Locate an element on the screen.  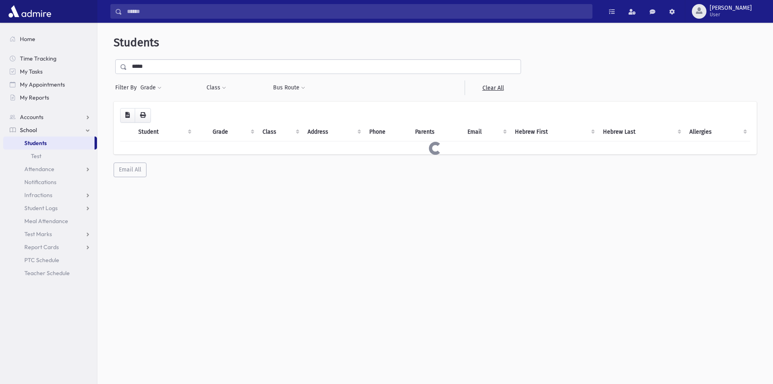
th: Hebrew Last is located at coordinates (642, 132).